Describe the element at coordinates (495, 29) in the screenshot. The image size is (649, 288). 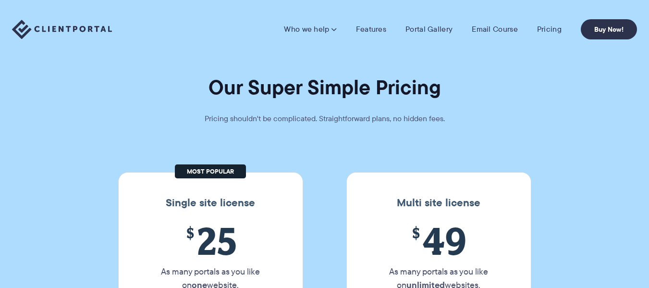
I see `a: Email Course` at that location.